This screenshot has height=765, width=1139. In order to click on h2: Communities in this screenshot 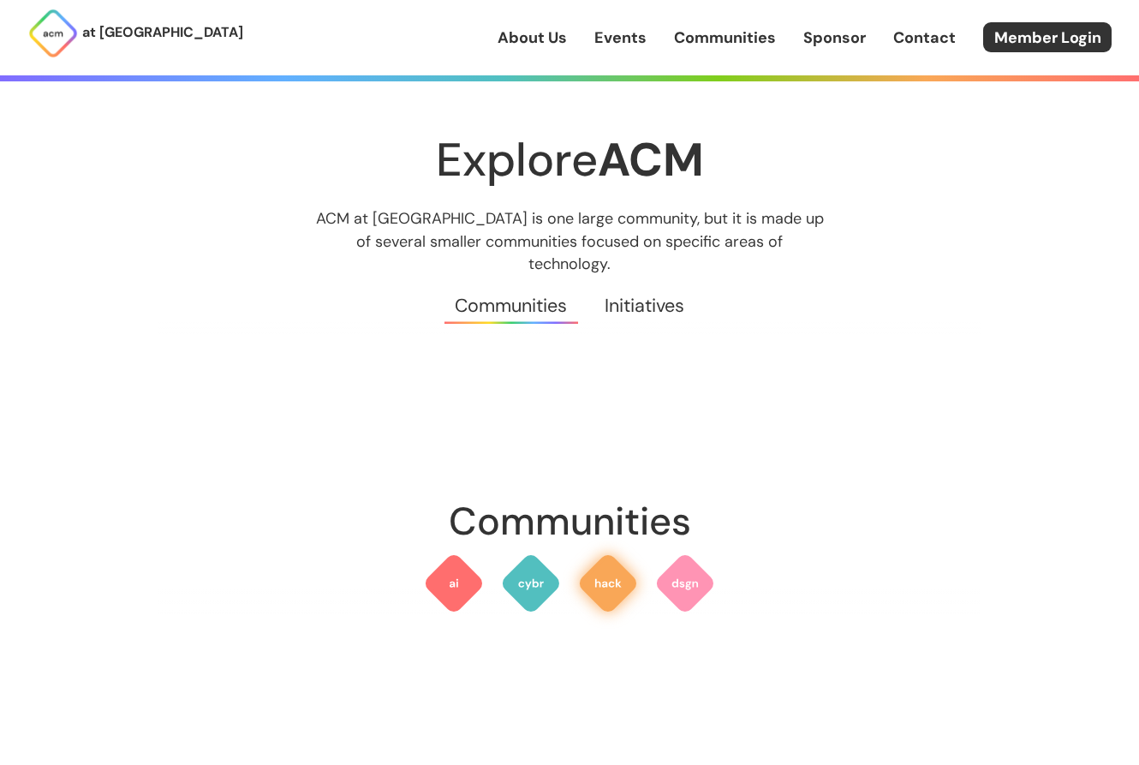, I will do `click(570, 522)`.